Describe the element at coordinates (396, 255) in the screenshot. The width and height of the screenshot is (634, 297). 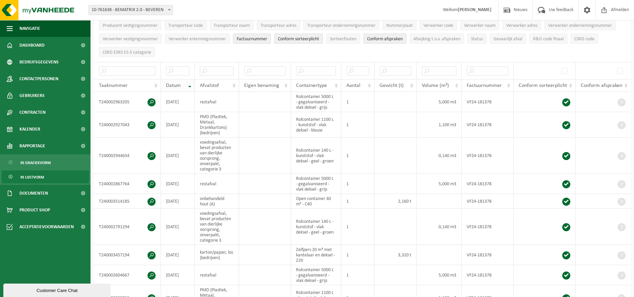
I see `td: 3,320 t` at that location.